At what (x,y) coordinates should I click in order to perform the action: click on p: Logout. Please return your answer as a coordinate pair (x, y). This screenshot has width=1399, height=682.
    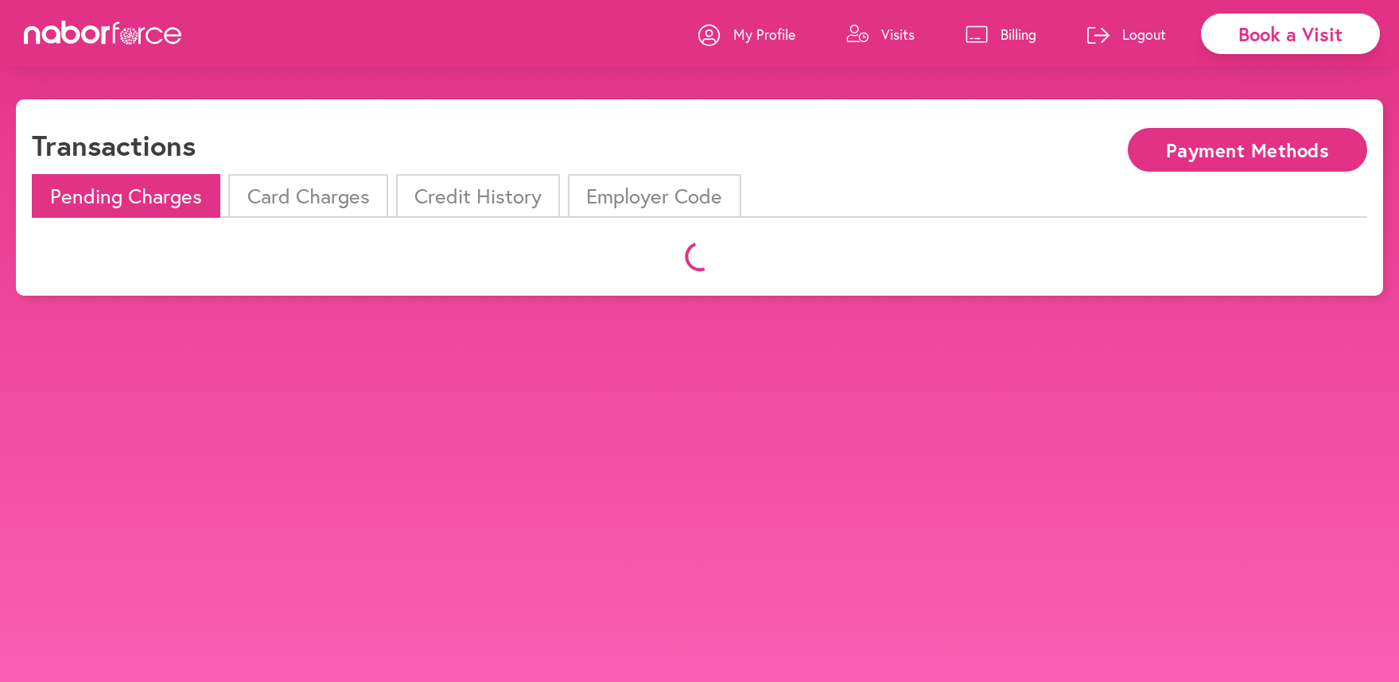
    Looking at the image, I should click on (1143, 34).